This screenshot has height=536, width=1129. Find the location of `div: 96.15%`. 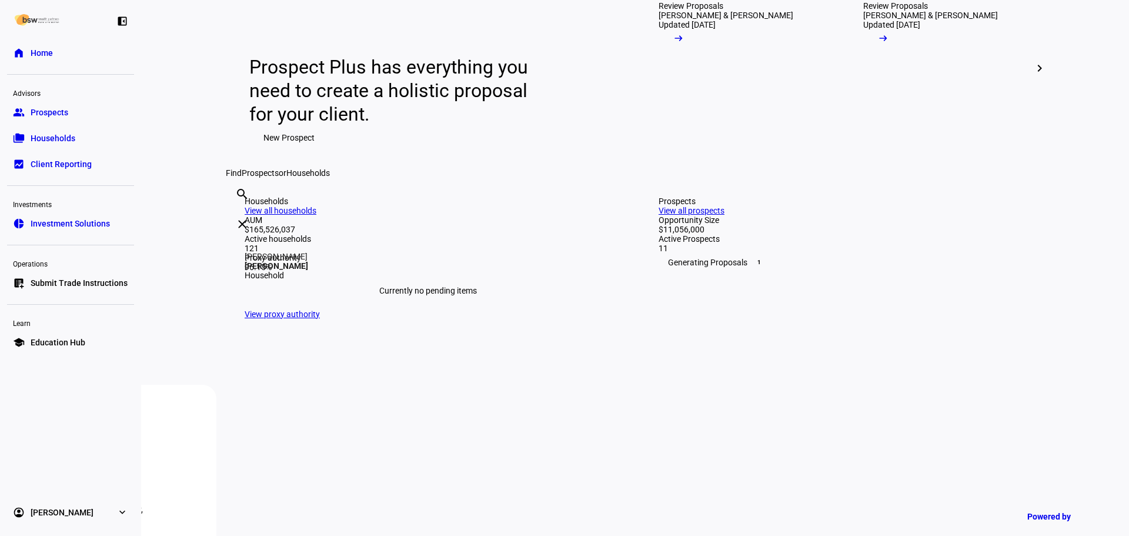

div: 96.15% is located at coordinates (428, 267).